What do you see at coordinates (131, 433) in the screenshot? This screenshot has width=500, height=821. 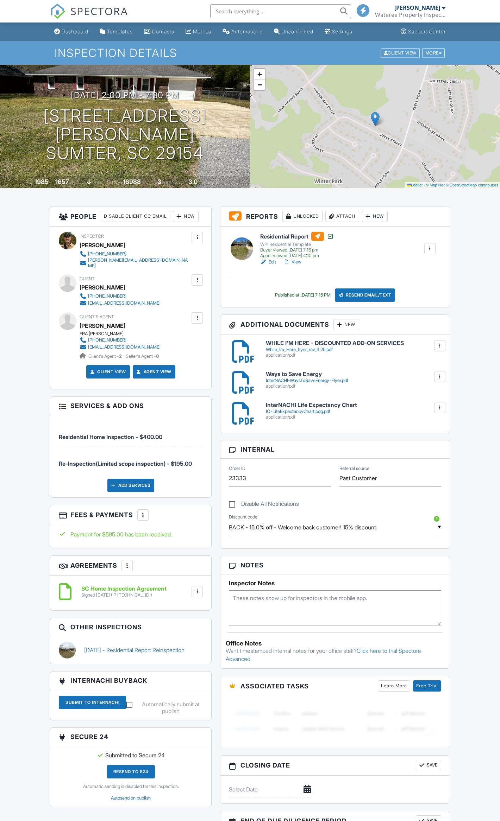 I see `li: Service: Residential Home Inspection` at bounding box center [131, 433].